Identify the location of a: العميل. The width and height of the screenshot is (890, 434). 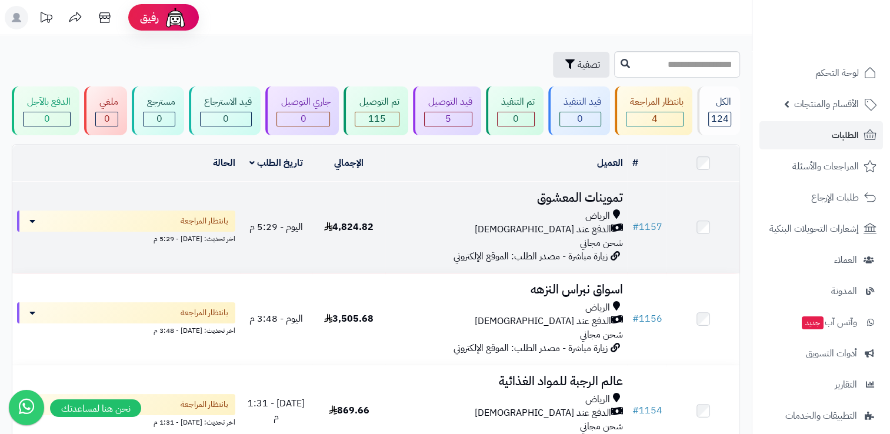
(610, 163).